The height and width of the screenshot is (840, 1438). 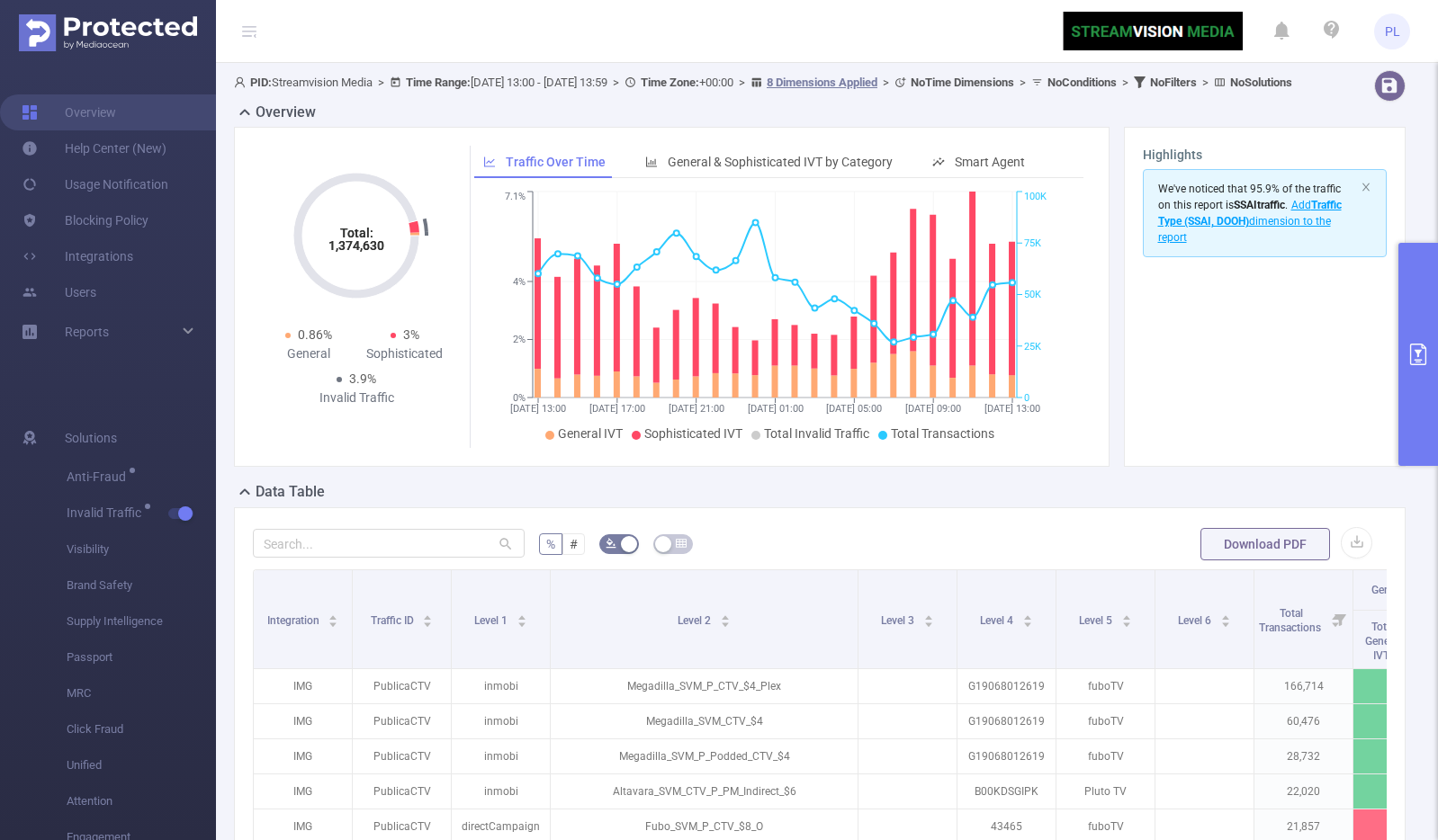 I want to click on tspan: 2%, so click(x=520, y=340).